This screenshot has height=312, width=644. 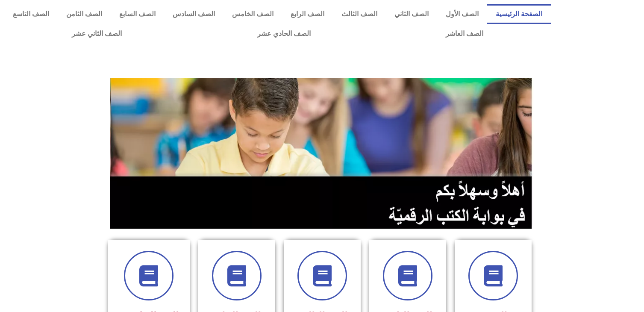 What do you see at coordinates (137, 14) in the screenshot?
I see `a: الصف السابع` at bounding box center [137, 14].